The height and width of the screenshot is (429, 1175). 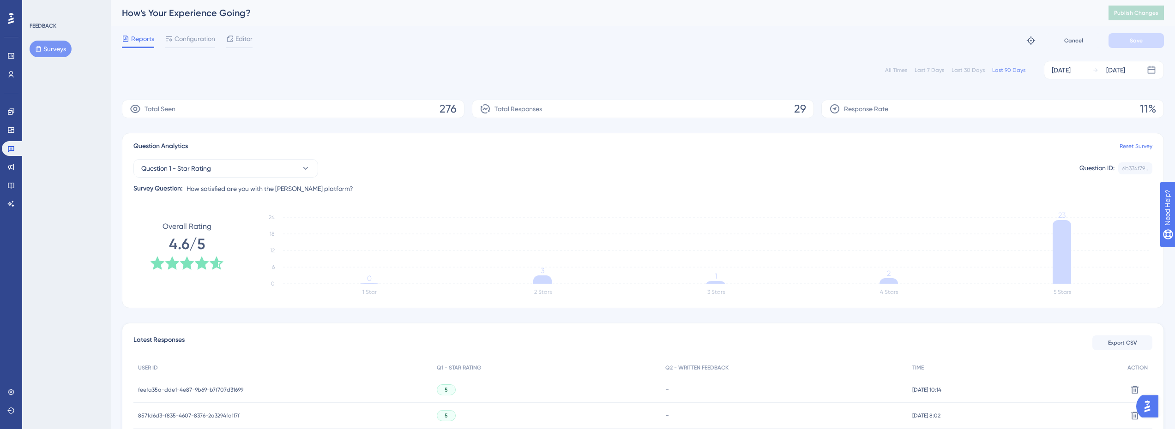 What do you see at coordinates (369, 292) in the screenshot?
I see `text: 1 Star` at bounding box center [369, 292].